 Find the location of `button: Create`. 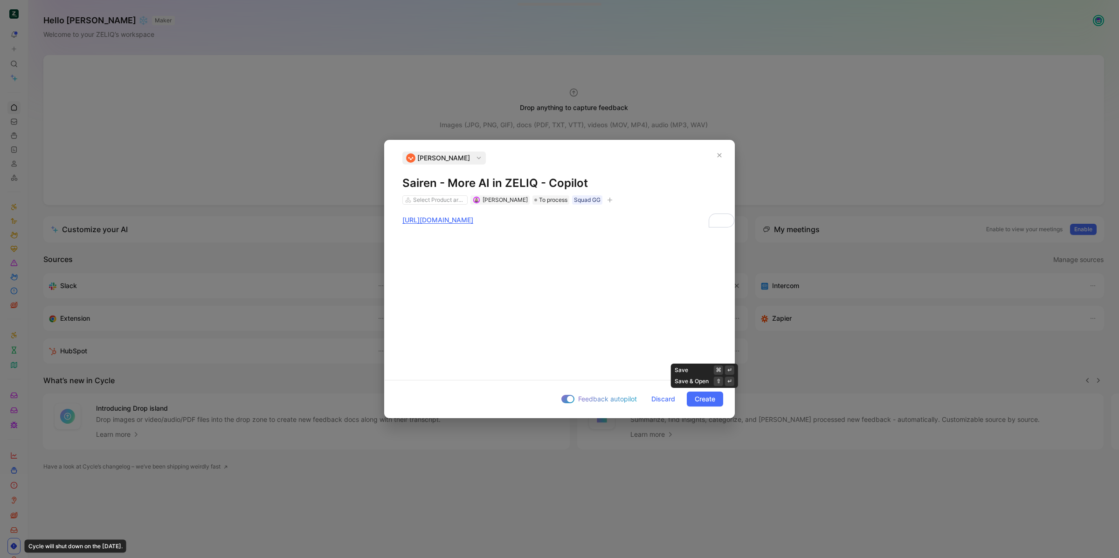

button: Create is located at coordinates (705, 399).